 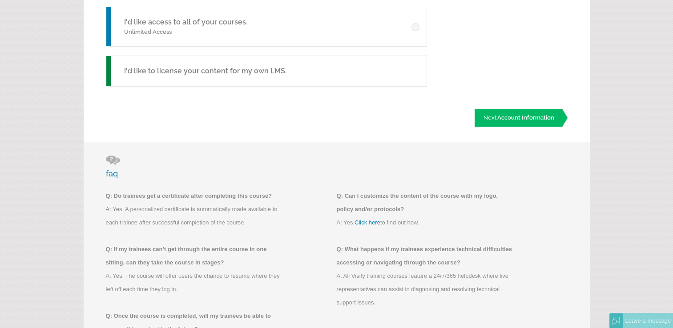 I want to click on p: A: All Visify training courses feature a 24/7/365 helpdesk where live representatives can assist ..., so click(x=426, y=290).